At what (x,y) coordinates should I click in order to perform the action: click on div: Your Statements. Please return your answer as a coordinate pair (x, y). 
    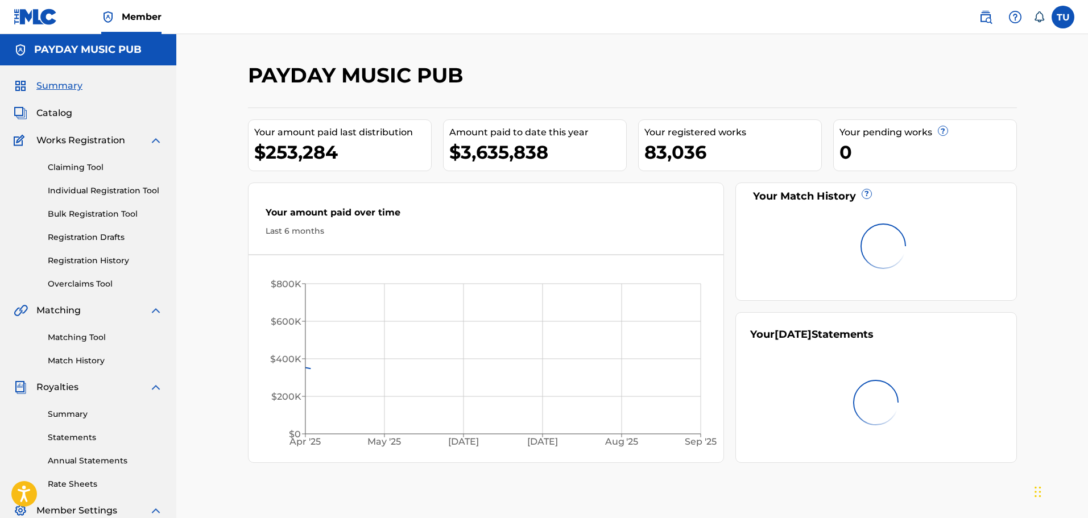
    Looking at the image, I should click on (811, 334).